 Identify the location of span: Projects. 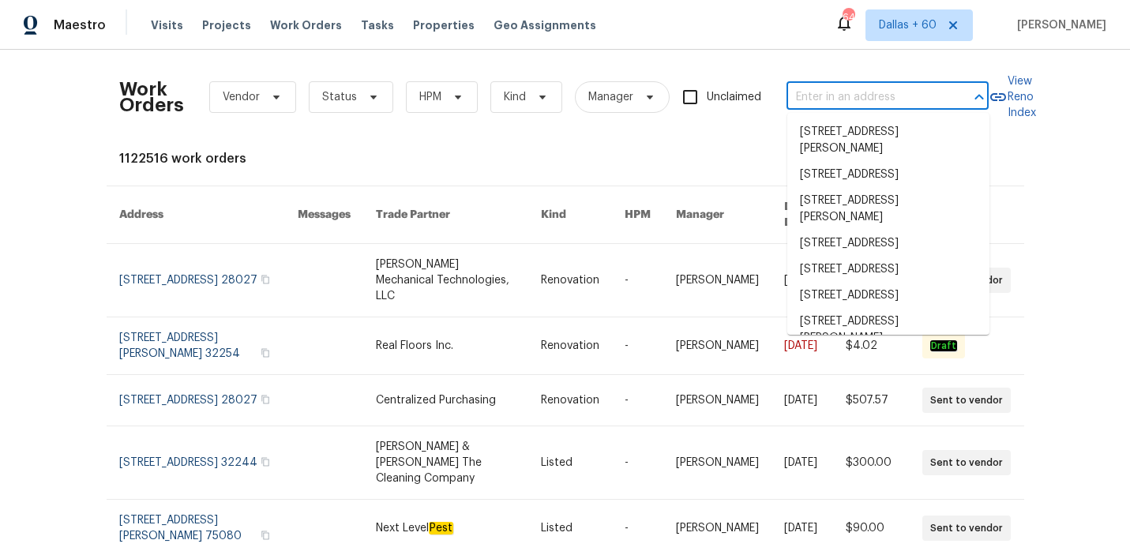
(227, 25).